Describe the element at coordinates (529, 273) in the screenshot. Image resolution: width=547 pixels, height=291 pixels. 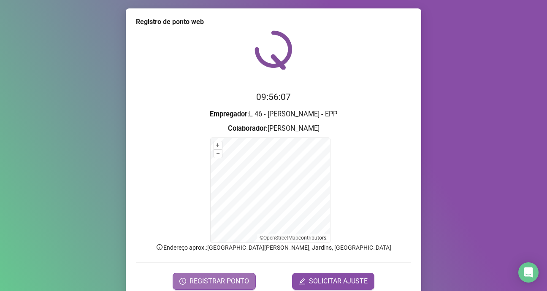
I see `div: Open Intercom Messenger` at that location.